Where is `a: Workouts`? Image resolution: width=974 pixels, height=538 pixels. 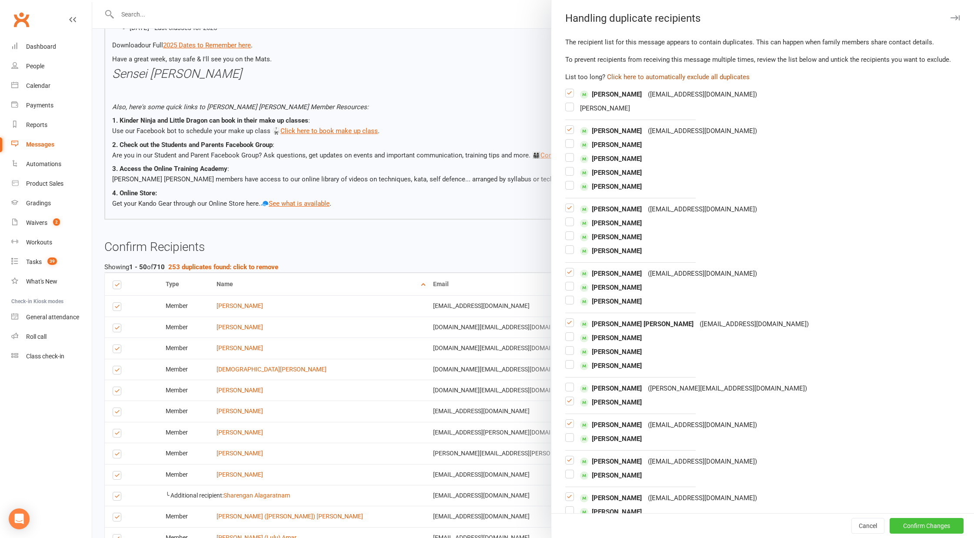
a: Workouts is located at coordinates (51, 242).